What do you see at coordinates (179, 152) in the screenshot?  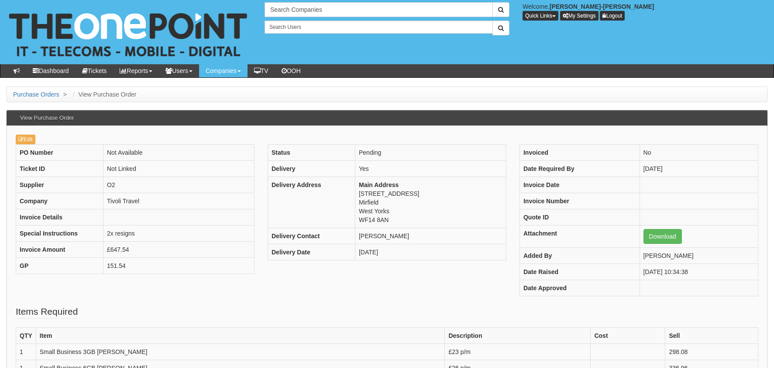 I see `td: Not Available` at bounding box center [179, 152].